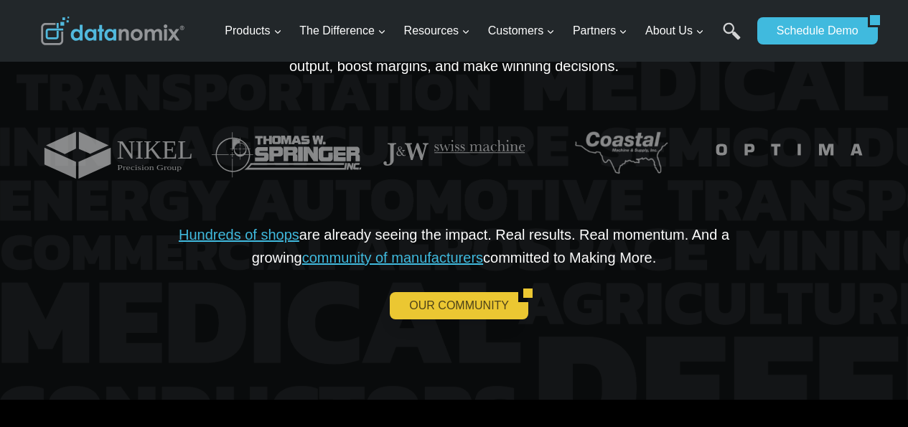 This screenshot has width=908, height=427. I want to click on a: community of manufacturers, so click(392, 258).